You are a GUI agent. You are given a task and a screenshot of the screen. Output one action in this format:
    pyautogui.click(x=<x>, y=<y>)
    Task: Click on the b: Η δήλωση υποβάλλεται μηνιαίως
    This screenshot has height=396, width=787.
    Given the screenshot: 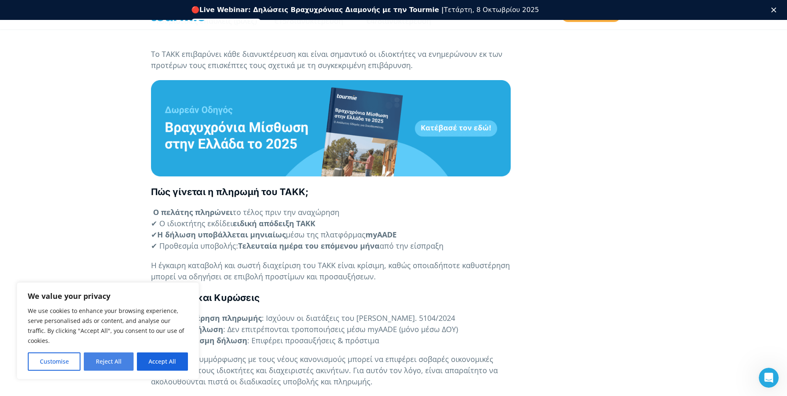 What is the action you would take?
    pyautogui.click(x=222, y=234)
    